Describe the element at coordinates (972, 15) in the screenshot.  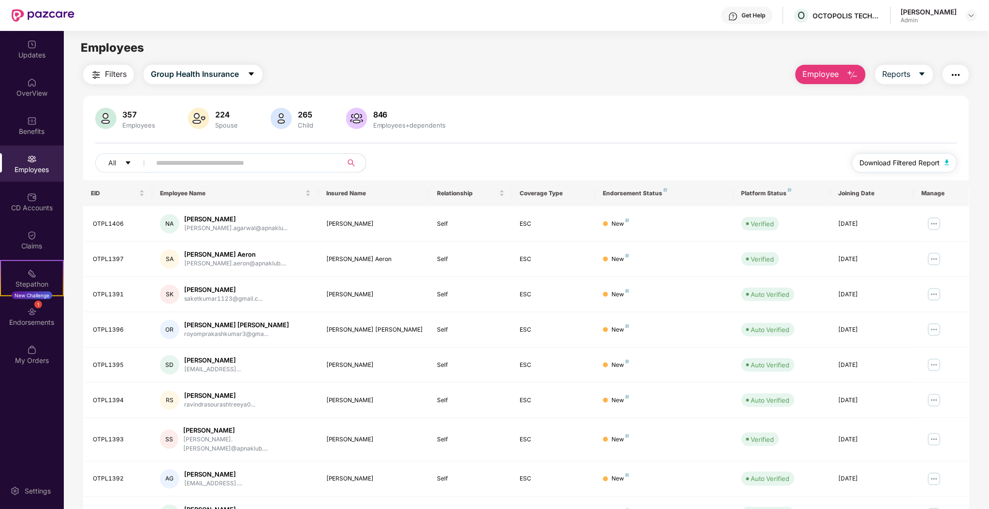
I see `img: svg+xml;base64,PHN2ZyBpZD0iRHJvcGRvd24tMzJ4MzIiIHhtbG5zPSJodHRwOi8vd3d3LnczLm9yZy8yMDAwL3N2ZyIgd2...` at that location.